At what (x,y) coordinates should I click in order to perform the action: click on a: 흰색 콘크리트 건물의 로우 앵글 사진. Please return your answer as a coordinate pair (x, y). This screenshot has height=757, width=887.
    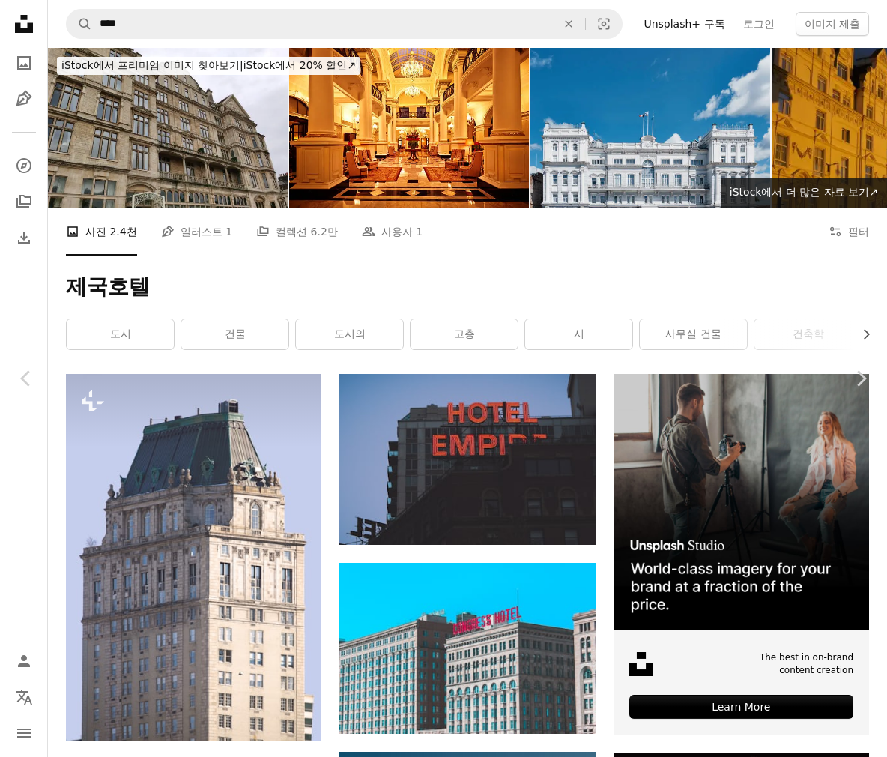
    Looking at the image, I should click on (467, 648).